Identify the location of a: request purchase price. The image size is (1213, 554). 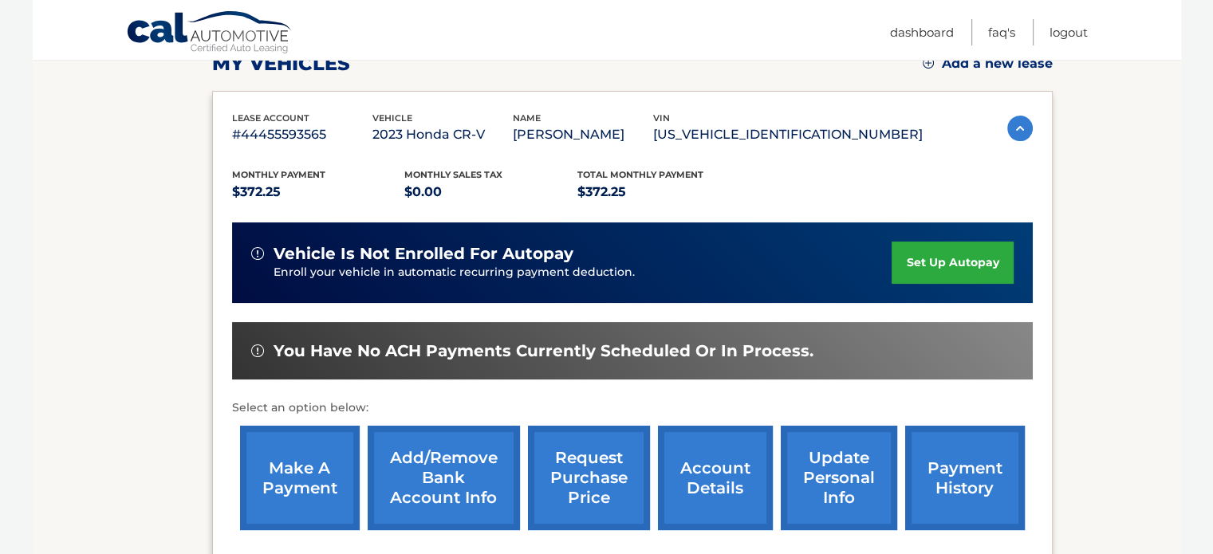
(588, 478).